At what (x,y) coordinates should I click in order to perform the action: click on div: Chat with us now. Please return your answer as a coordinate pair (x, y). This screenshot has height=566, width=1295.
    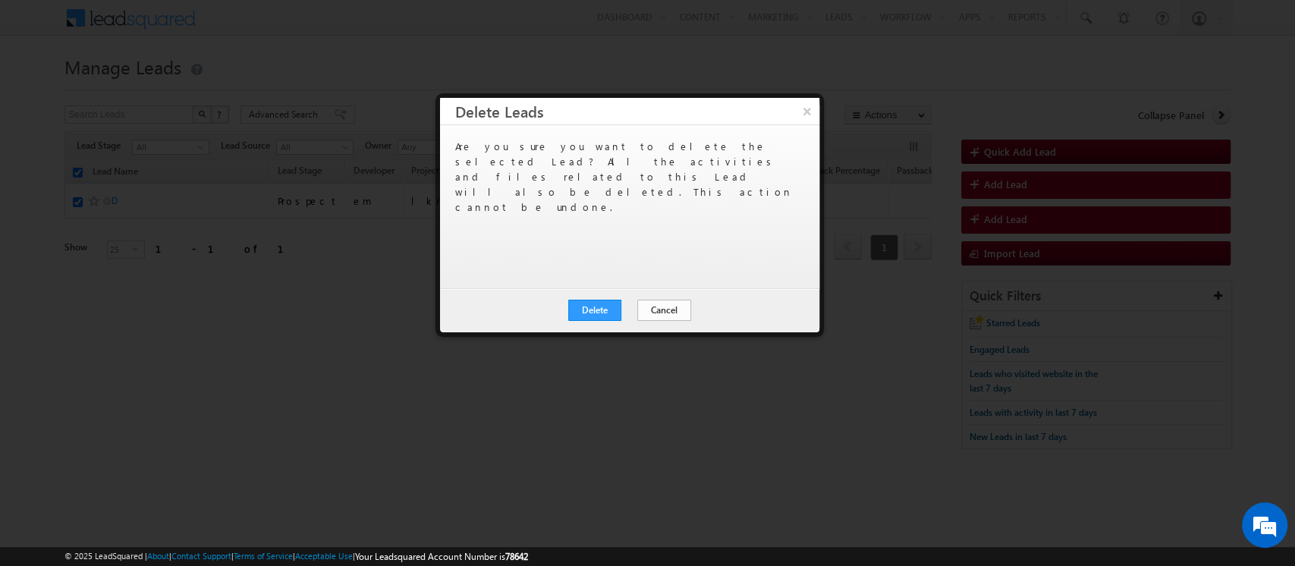
    Looking at the image, I should click on (167, 90).